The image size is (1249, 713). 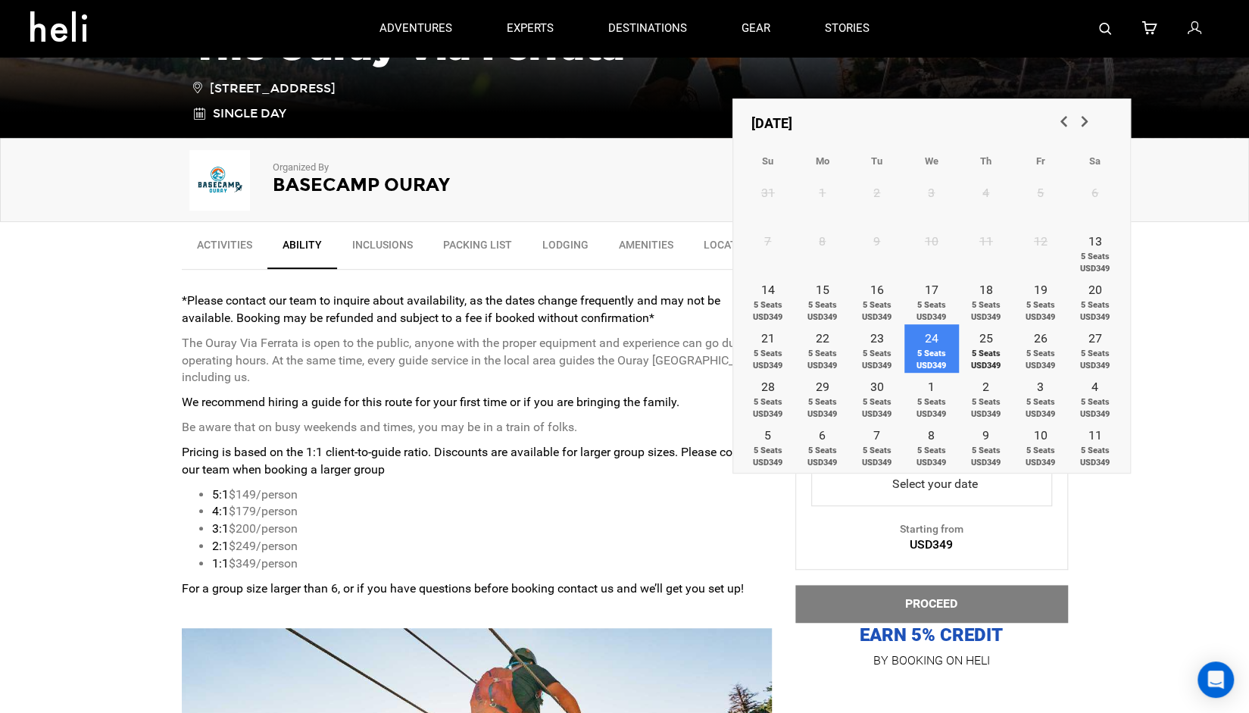 I want to click on li: $349/person, so click(x=492, y=564).